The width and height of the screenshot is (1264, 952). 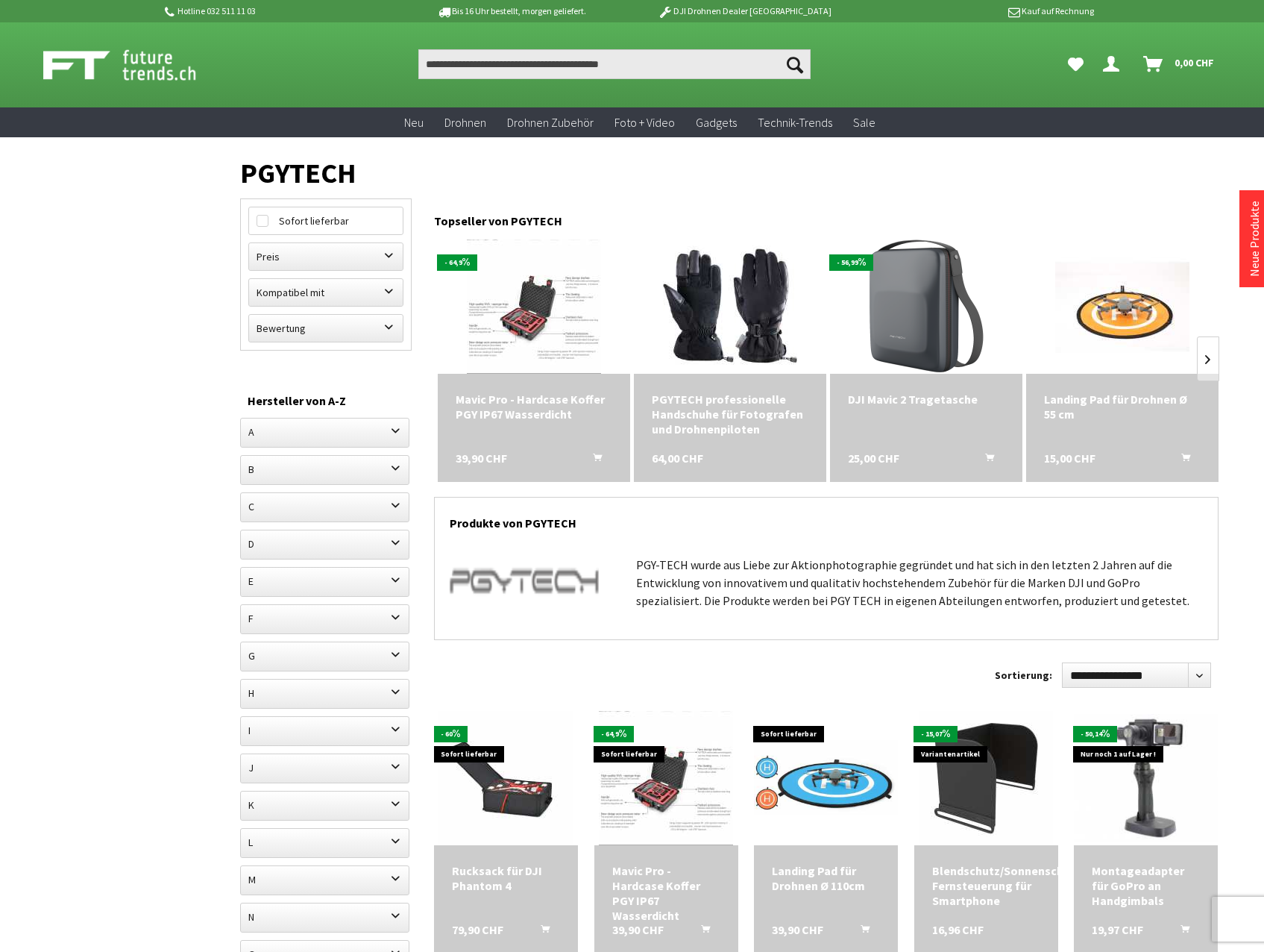 I want to click on label: Bewertung, so click(x=326, y=328).